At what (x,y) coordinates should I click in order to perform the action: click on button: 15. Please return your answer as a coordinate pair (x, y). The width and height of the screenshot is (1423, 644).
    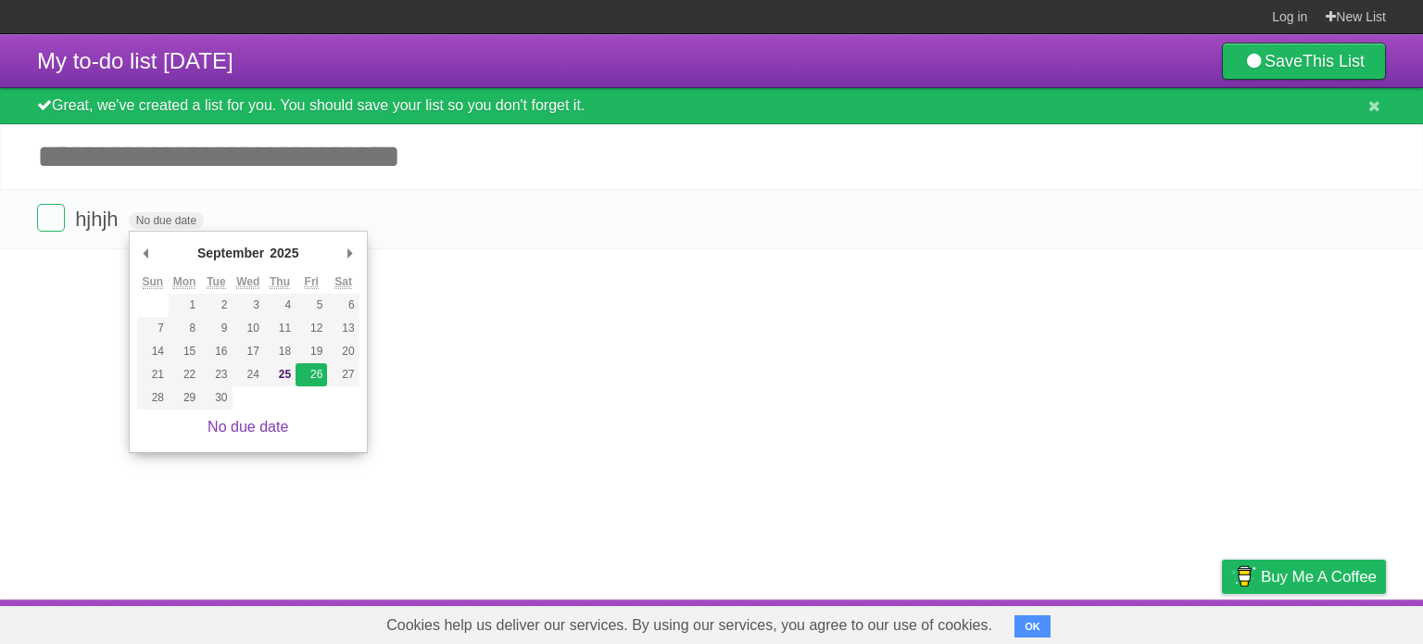
    Looking at the image, I should click on (184, 351).